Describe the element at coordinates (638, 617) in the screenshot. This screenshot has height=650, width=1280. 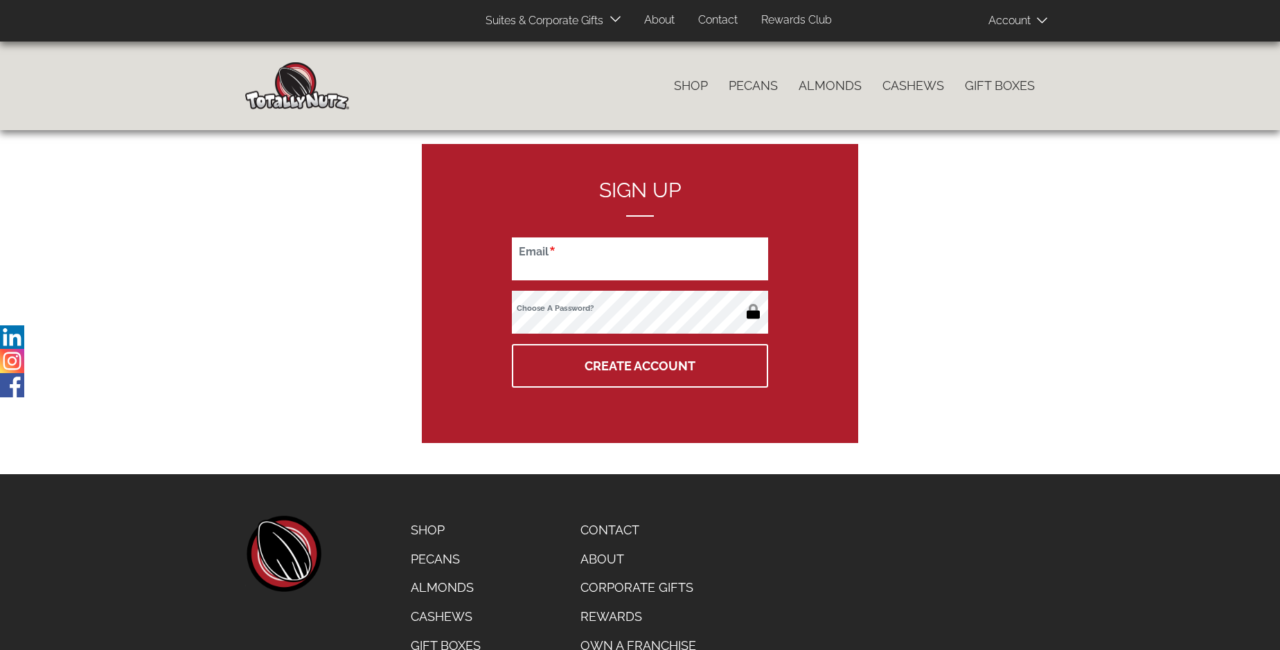
I see `a: Rewards` at that location.